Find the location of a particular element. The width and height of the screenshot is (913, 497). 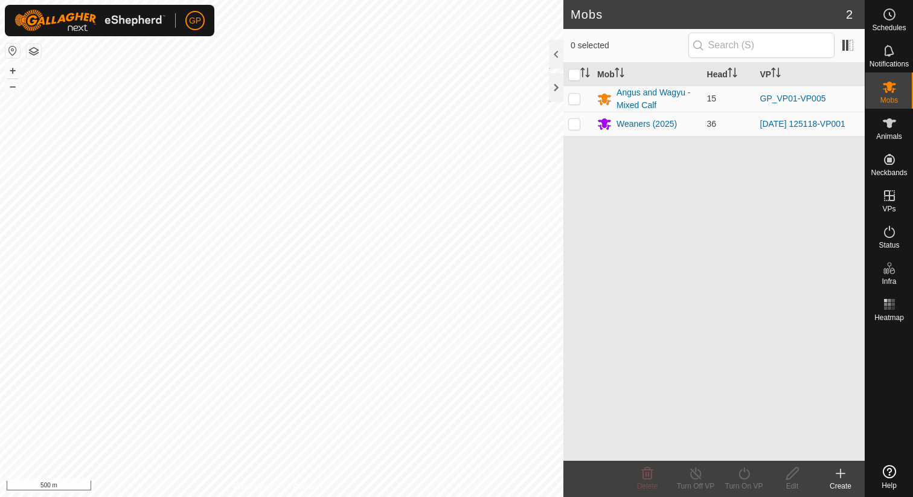

span: Schedules is located at coordinates (888, 28).